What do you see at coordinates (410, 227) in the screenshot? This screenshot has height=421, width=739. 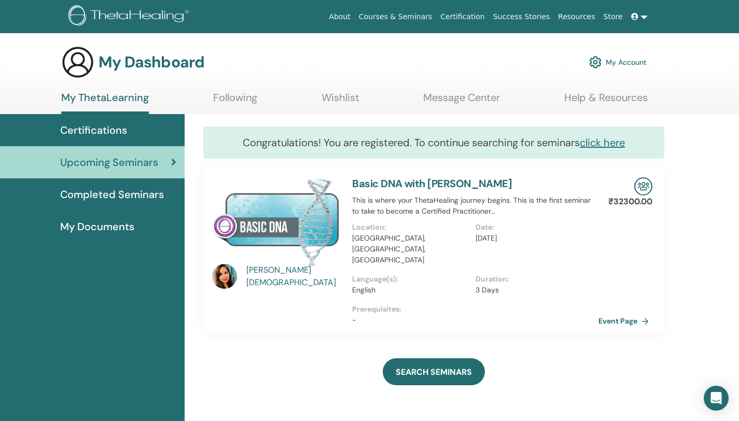 I see `p: Location :` at bounding box center [410, 227].